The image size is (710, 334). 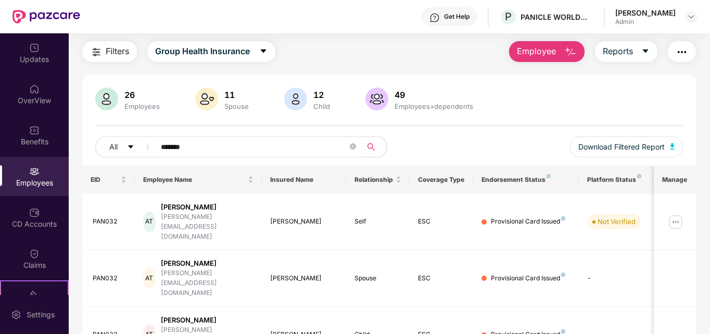 What do you see at coordinates (105, 180) in the screenshot?
I see `span: EID` at bounding box center [105, 180].